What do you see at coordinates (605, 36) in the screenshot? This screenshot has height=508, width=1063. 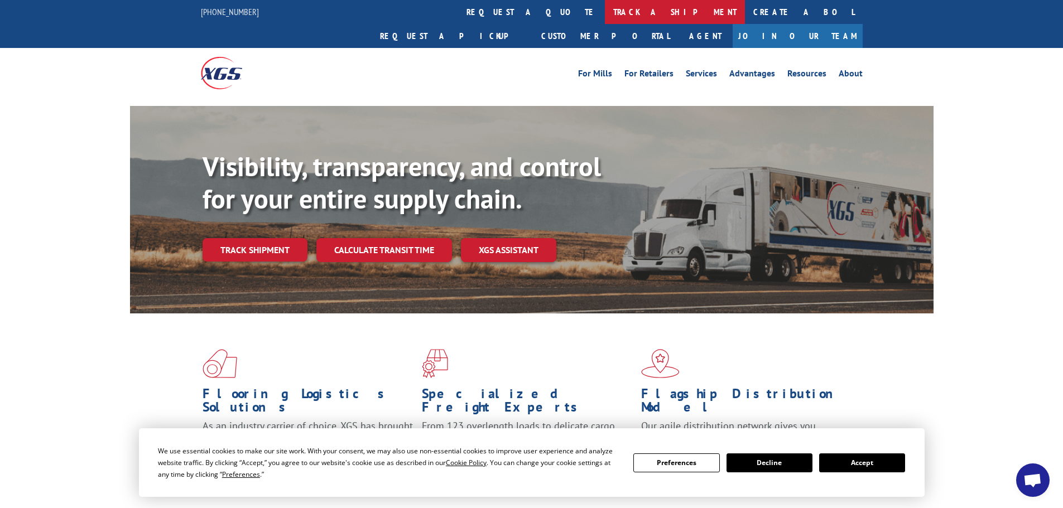 I see `a: Customer Portal` at bounding box center [605, 36].